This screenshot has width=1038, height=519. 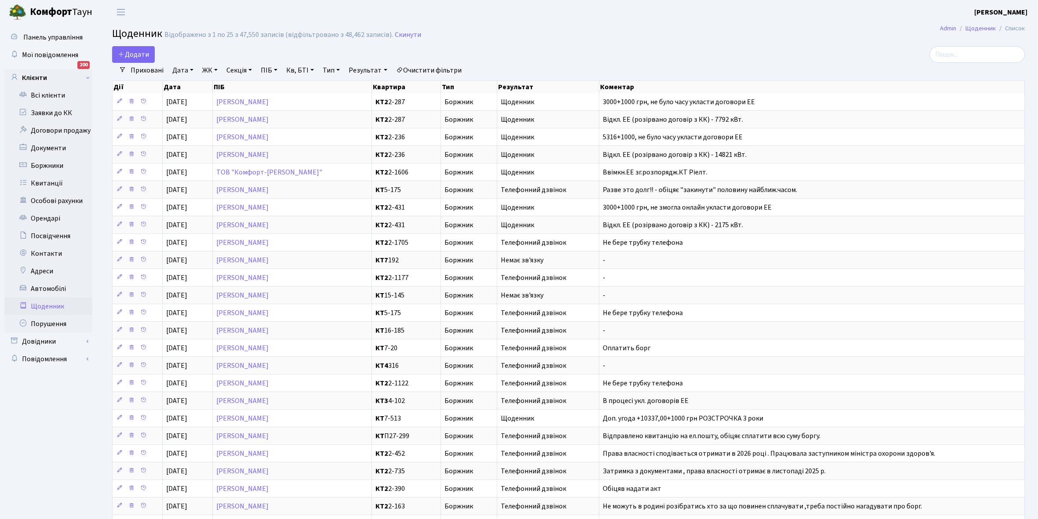 What do you see at coordinates (672, 225) in the screenshot?
I see `span: Відкл. ЕЕ (розірвано договір з КК) - 2175 кВт.` at bounding box center [672, 225].